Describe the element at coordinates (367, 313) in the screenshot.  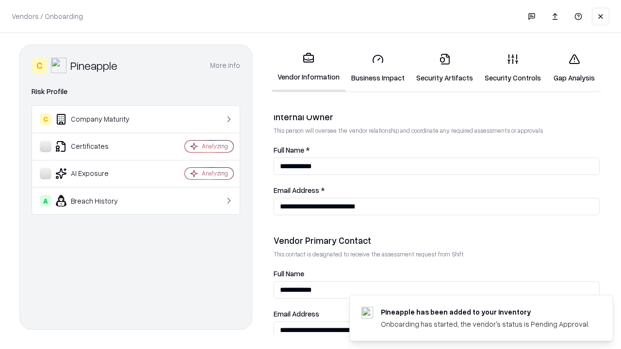
I see `img: pineappleenergy.com` at that location.